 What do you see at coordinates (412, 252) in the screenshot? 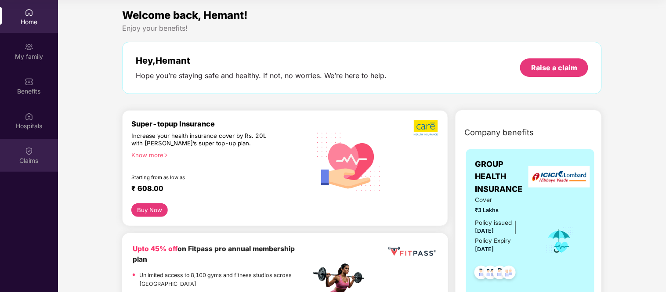
I see `img: fppp.png` at bounding box center [412, 252].